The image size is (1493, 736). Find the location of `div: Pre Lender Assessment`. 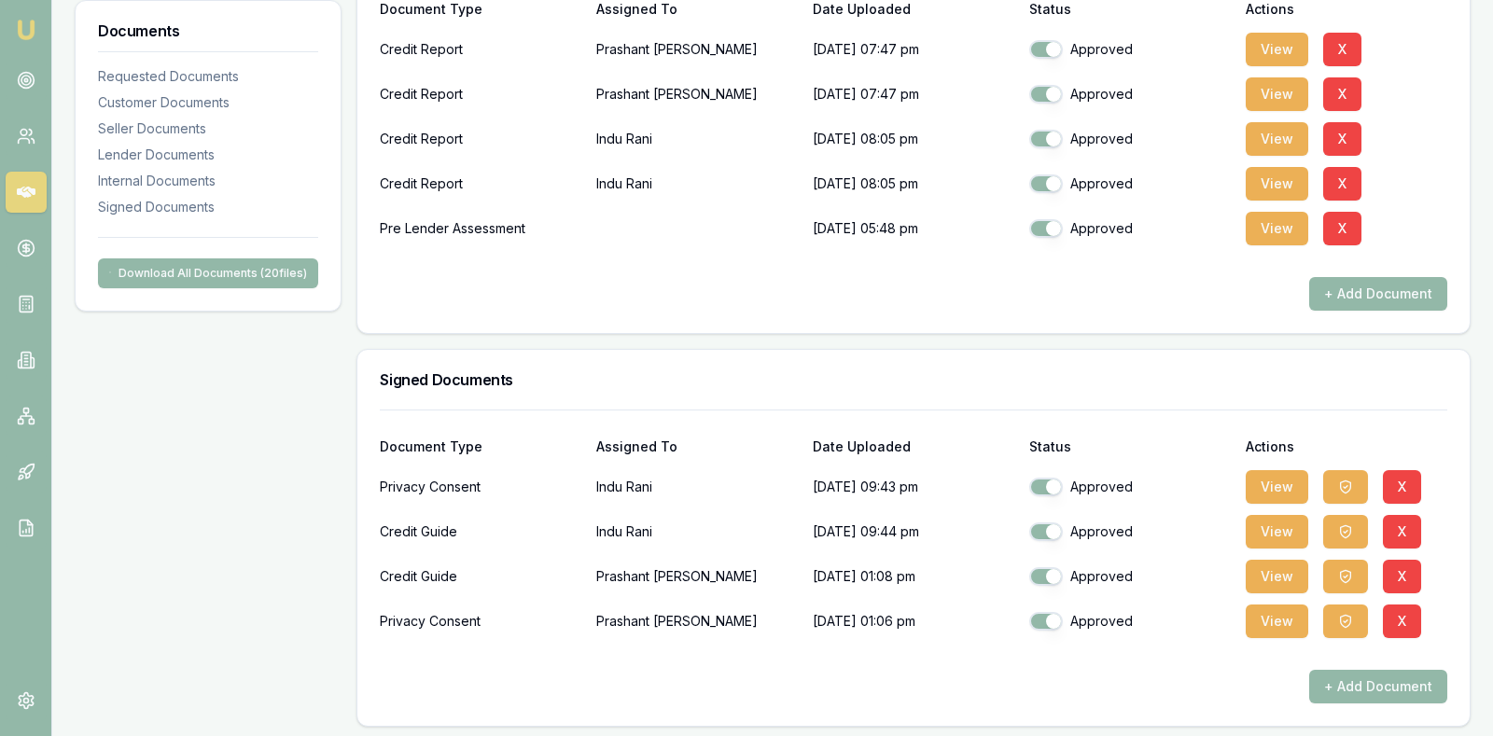

div: Pre Lender Assessment is located at coordinates (481, 229).